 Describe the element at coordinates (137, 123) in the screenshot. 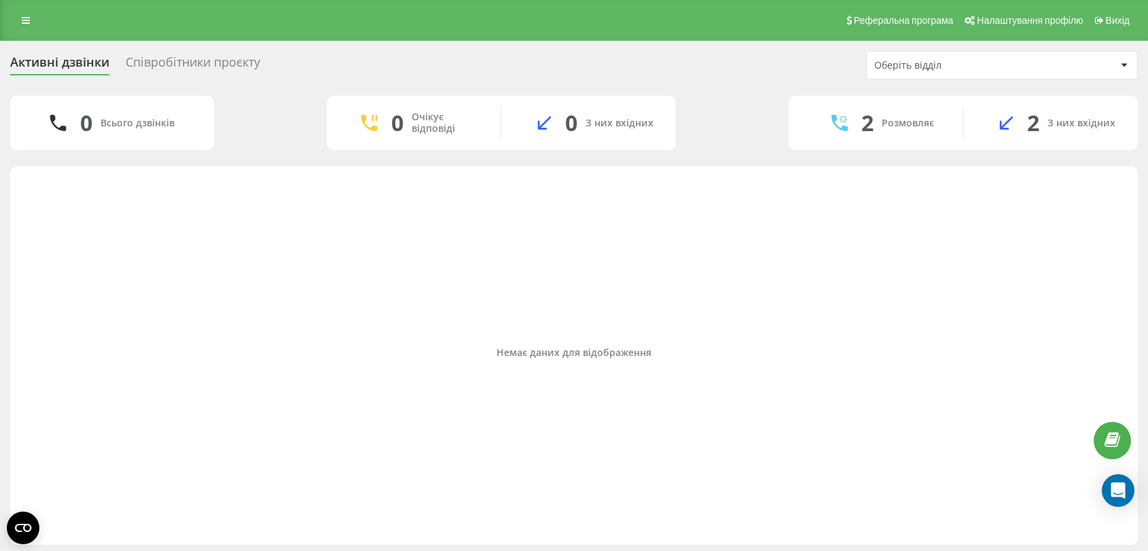

I see `div: Всього дзвінків` at that location.